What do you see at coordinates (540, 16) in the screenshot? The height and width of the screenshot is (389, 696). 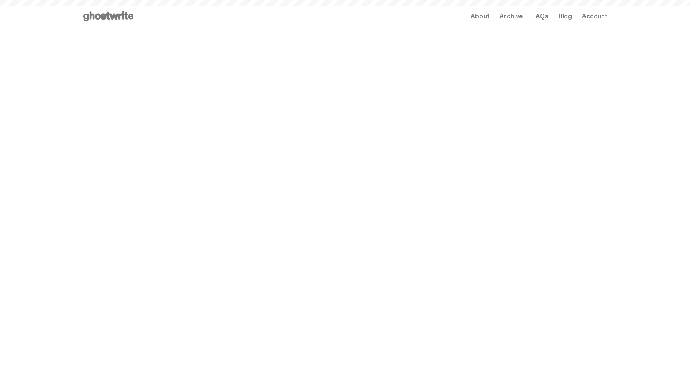 I see `a: FAQs` at bounding box center [540, 16].